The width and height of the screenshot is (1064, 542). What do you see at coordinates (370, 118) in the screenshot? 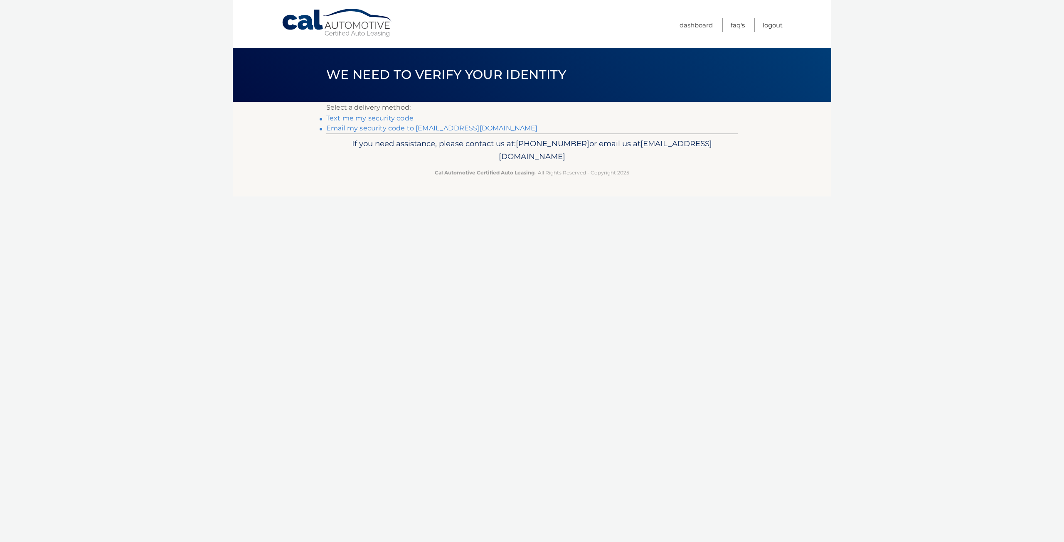
I see `a: Text me my security code` at bounding box center [370, 118].